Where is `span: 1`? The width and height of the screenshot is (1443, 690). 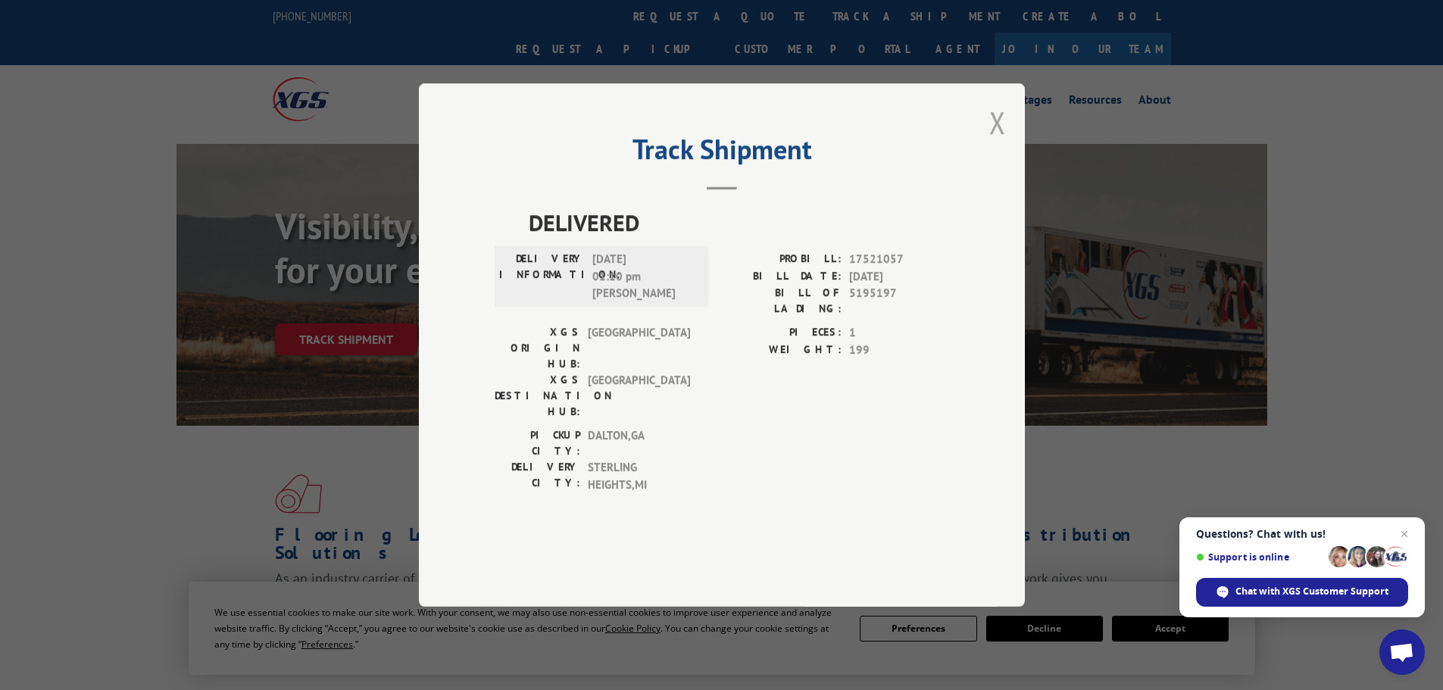
span: 1 is located at coordinates (899, 333).